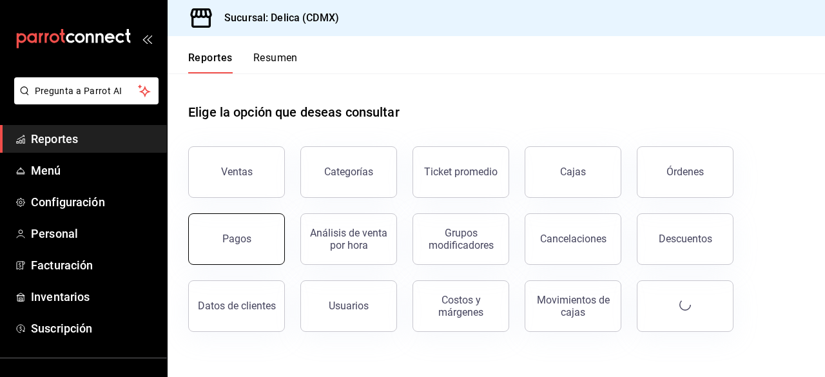 Image resolution: width=825 pixels, height=377 pixels. I want to click on div: Pagos, so click(236, 238).